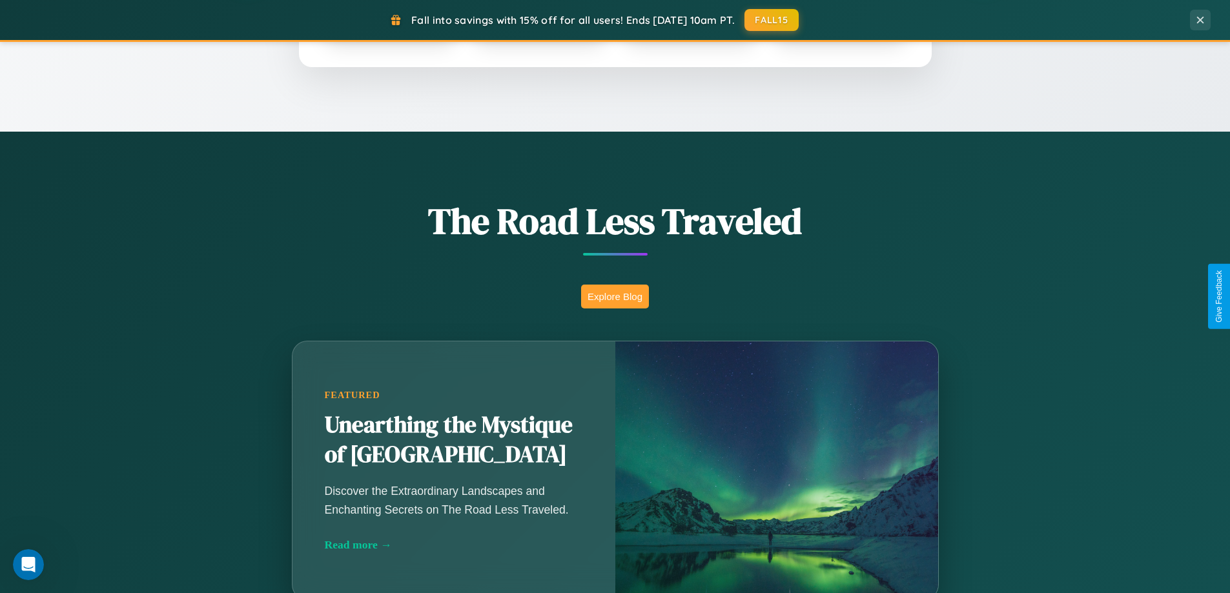 The image size is (1230, 593). What do you see at coordinates (454, 500) in the screenshot?
I see `p: Discover the Extraordinary Landscapes and Enchanting Secrets on The Road Less Traveled.` at bounding box center [454, 500].